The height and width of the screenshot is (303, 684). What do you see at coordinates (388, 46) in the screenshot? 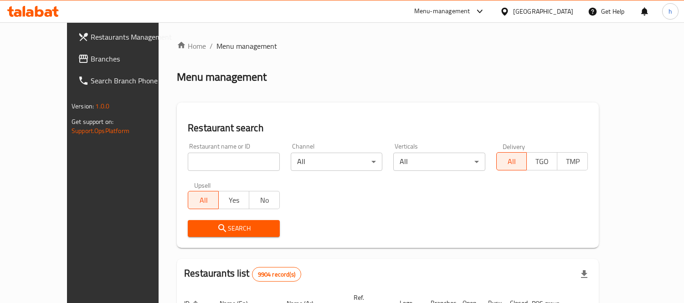
I see `nav: breadcrumb` at bounding box center [388, 46].